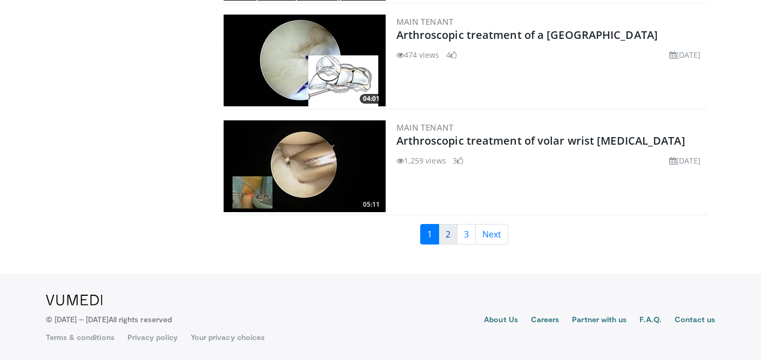 The height and width of the screenshot is (360, 761). I want to click on a: Contact us, so click(695, 321).